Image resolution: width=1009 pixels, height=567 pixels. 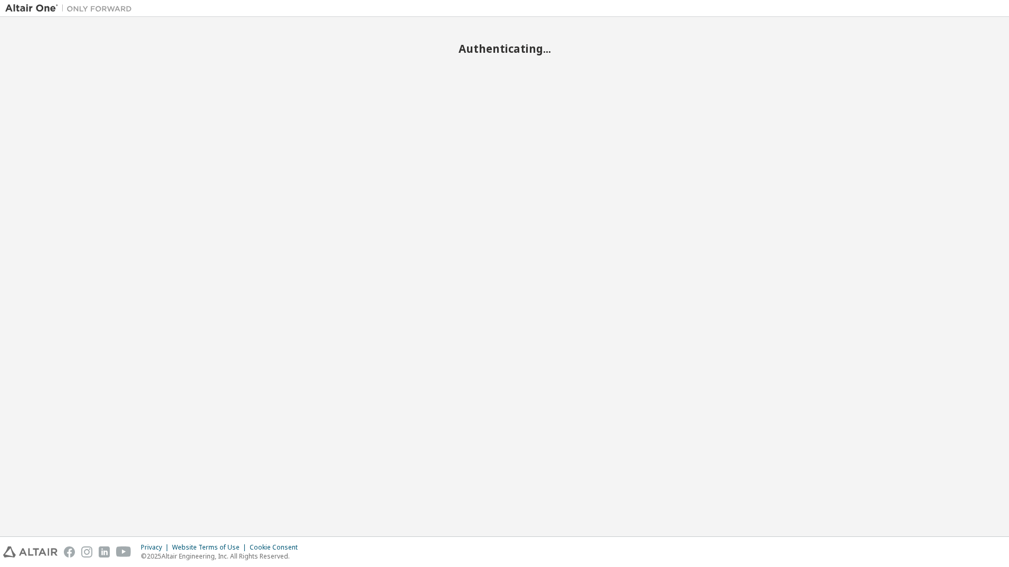 What do you see at coordinates (504, 49) in the screenshot?
I see `h2: Authenticating...` at bounding box center [504, 49].